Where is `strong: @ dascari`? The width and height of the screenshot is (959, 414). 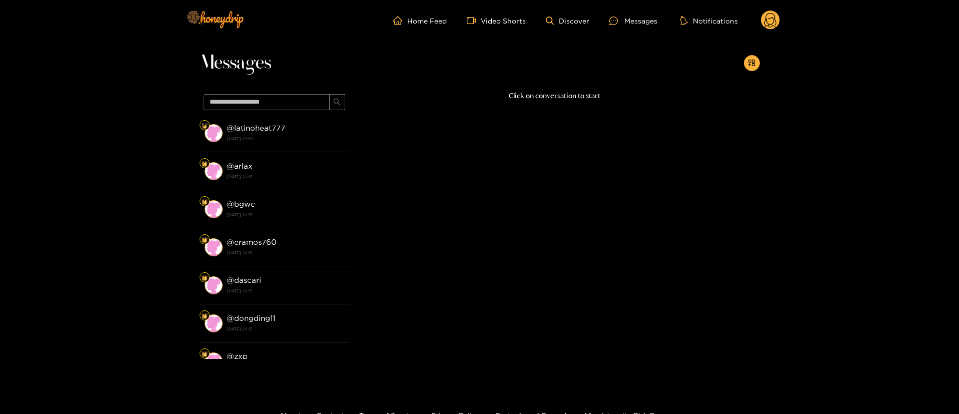
strong: @ dascari is located at coordinates (244, 280).